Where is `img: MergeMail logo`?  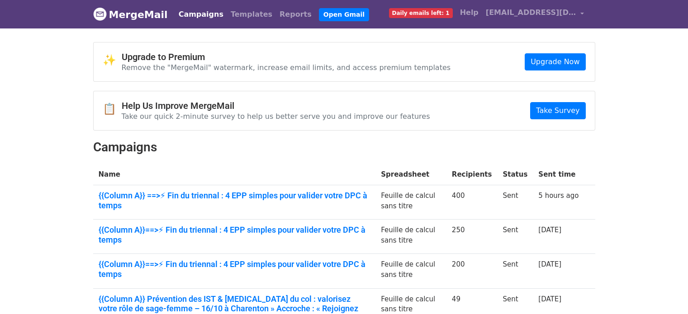
img: MergeMail logo is located at coordinates (100, 14).